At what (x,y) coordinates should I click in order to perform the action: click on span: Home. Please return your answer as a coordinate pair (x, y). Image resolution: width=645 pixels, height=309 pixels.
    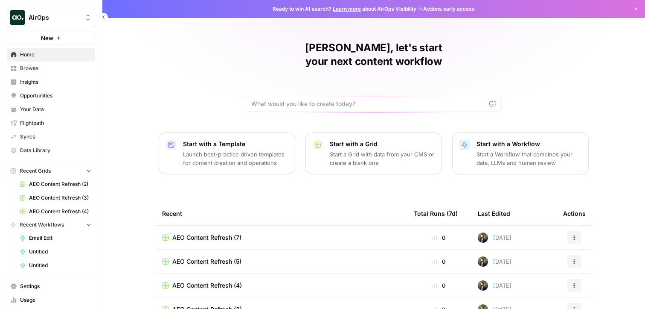
    Looking at the image, I should click on (55, 55).